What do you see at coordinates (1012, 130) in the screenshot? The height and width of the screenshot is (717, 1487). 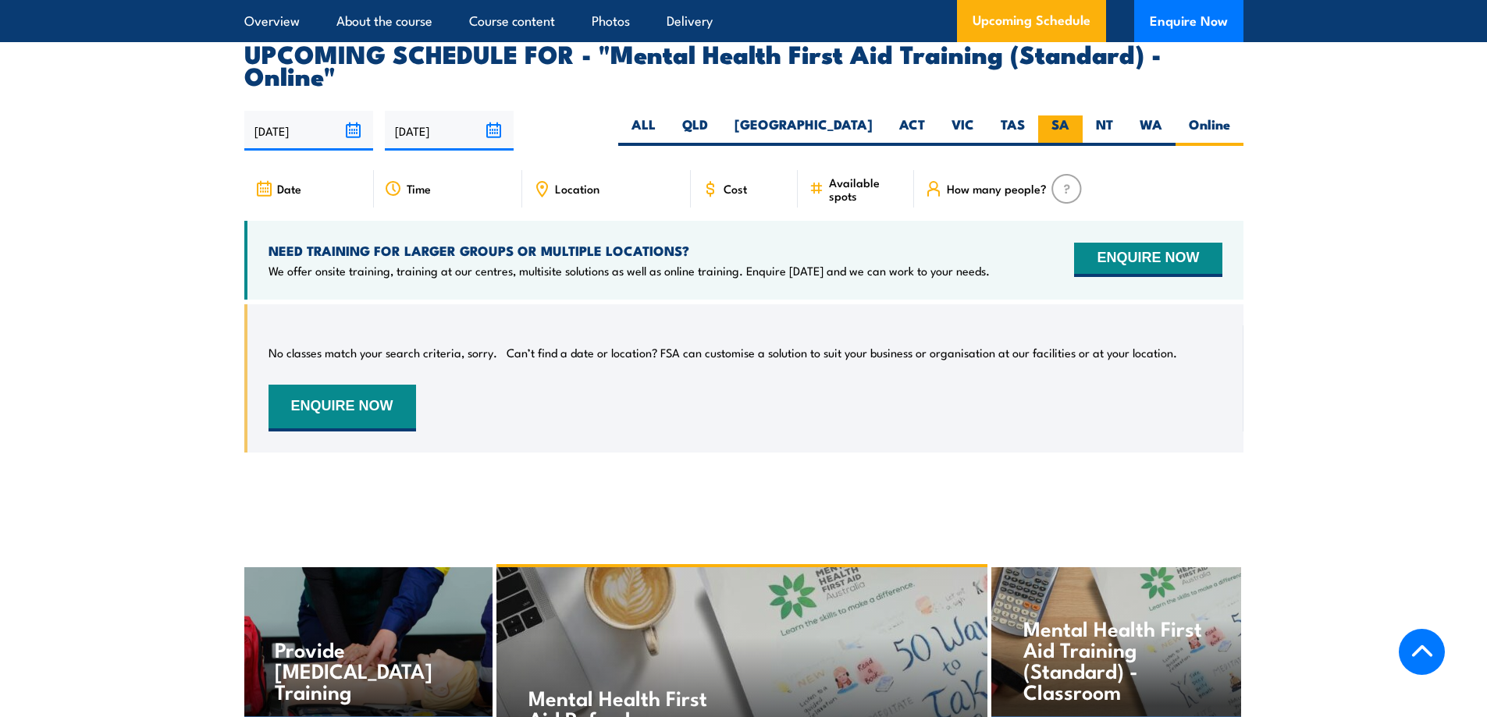 I see `label: TAS` at bounding box center [1012, 130].